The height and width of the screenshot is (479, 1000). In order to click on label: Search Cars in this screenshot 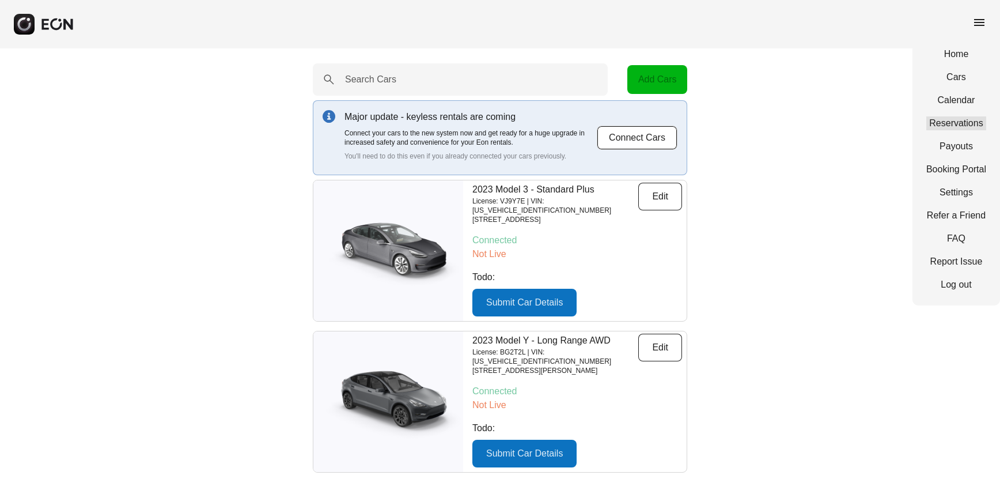, I will do `click(371, 80)`.